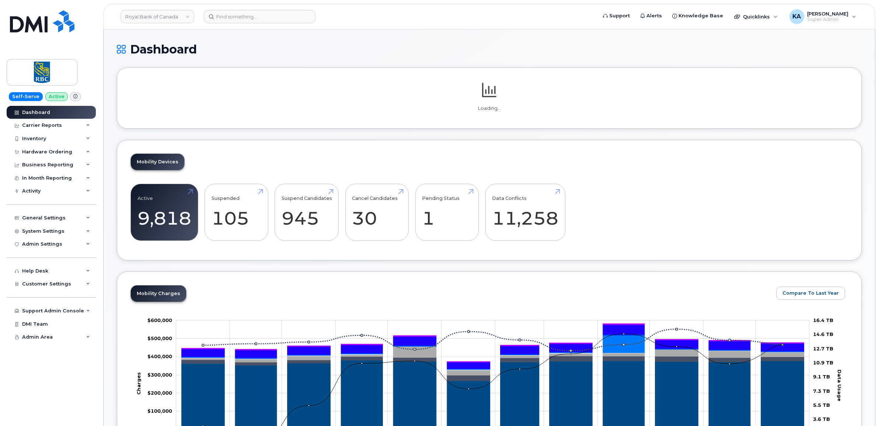  Describe the element at coordinates (821, 405) in the screenshot. I see `tspan: 5.5 TB` at that location.